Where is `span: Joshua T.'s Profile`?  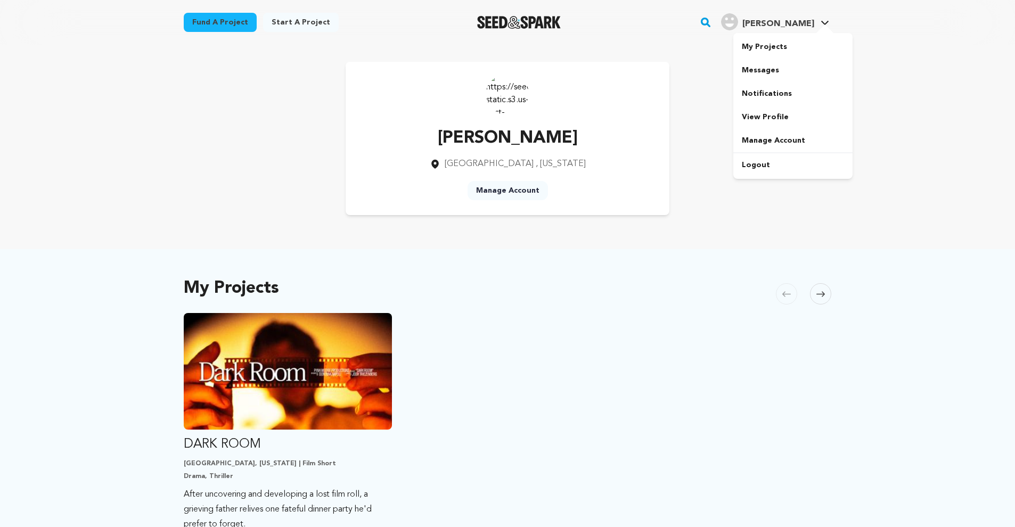
span: Joshua T.'s Profile is located at coordinates (775, 22).